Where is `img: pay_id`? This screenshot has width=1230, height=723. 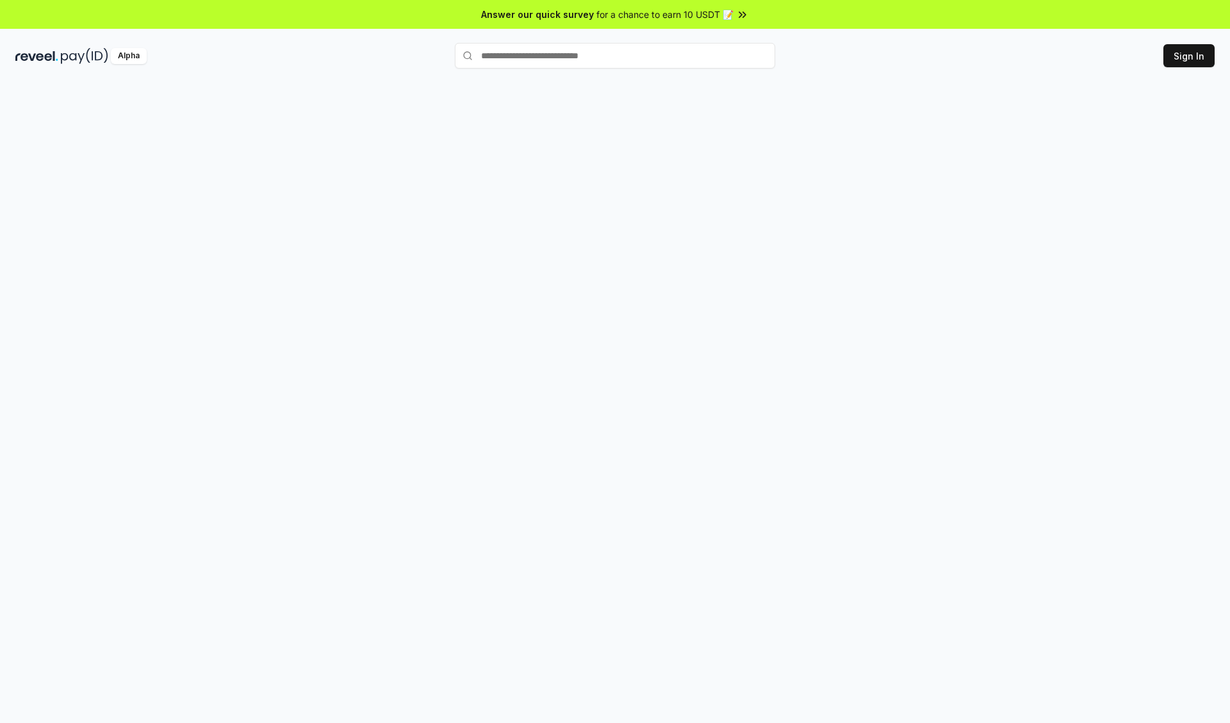
img: pay_id is located at coordinates (85, 56).